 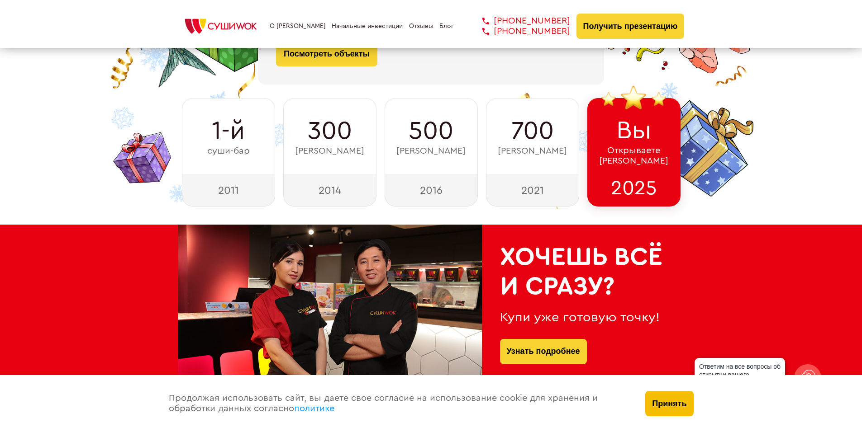 I want to click on span: суши-бар, so click(x=228, y=151).